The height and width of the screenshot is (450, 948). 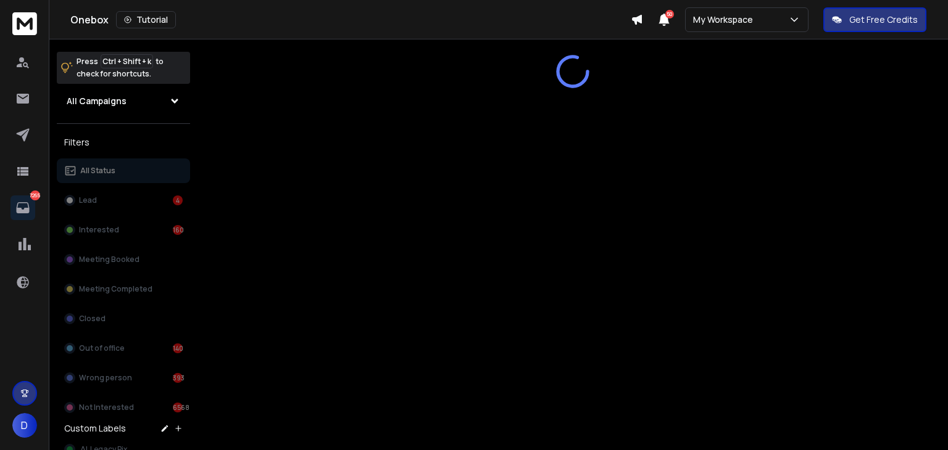 What do you see at coordinates (120, 68) in the screenshot?
I see `p: Press to check for shortcuts.` at bounding box center [120, 68].